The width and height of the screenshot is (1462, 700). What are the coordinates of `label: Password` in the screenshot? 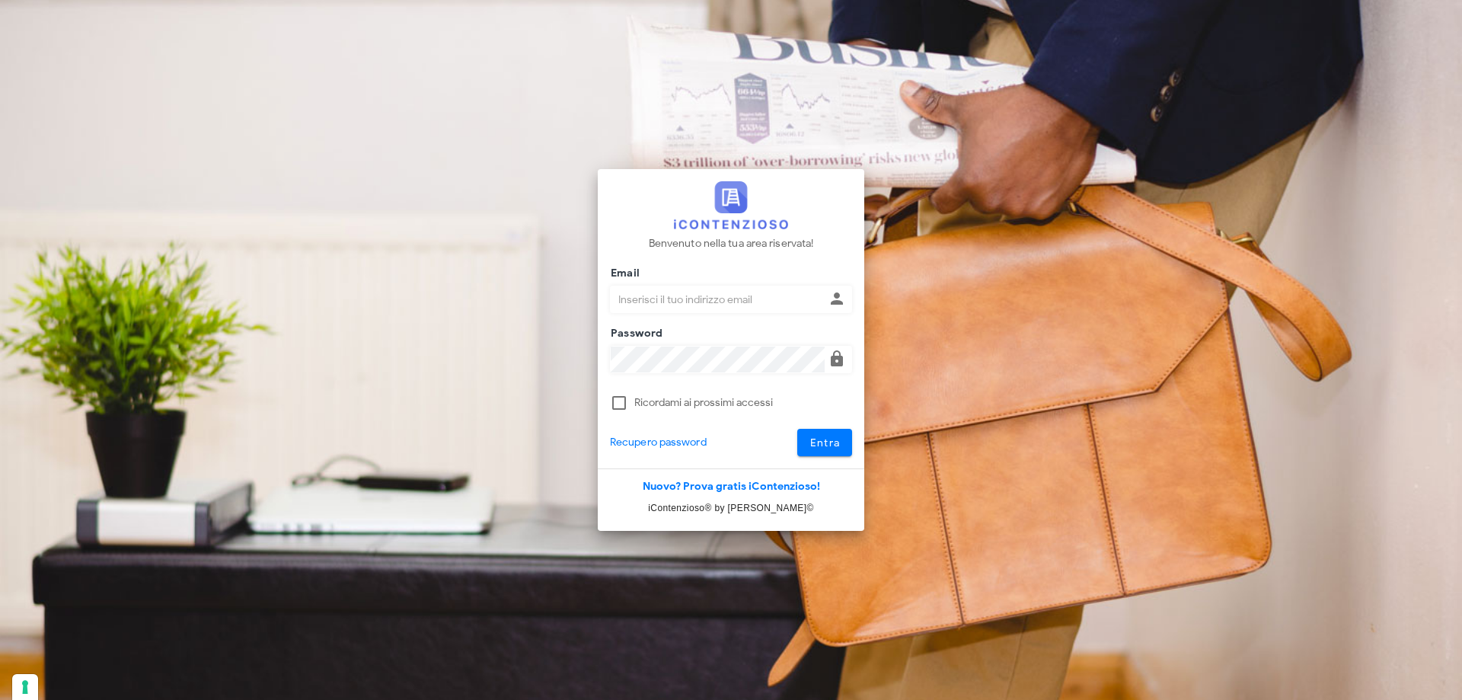 It's located at (634, 334).